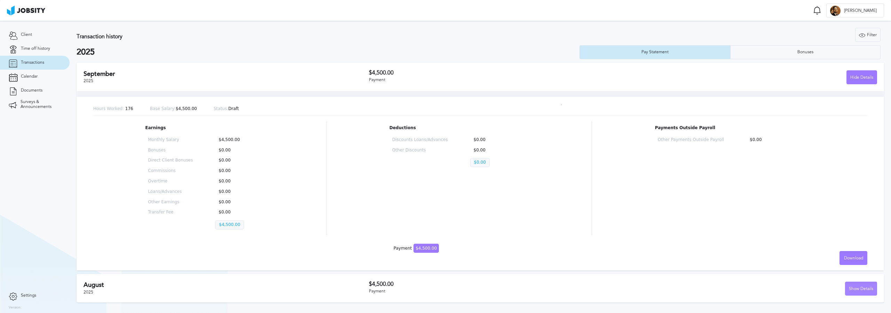  Describe the element at coordinates (835, 11) in the screenshot. I see `div: L` at that location.